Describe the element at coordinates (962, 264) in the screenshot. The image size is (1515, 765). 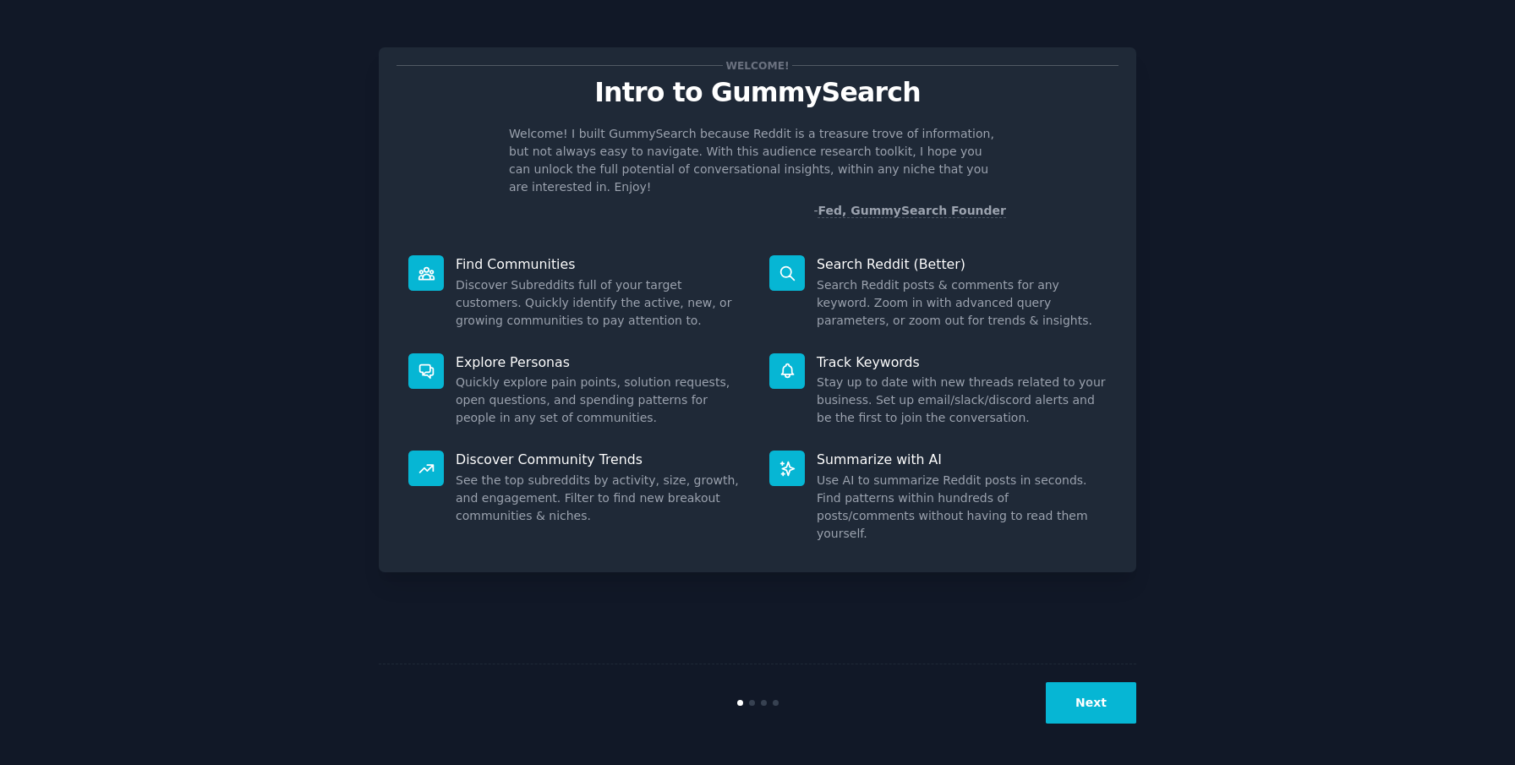
I see `p: Search Reddit (Better)` at that location.